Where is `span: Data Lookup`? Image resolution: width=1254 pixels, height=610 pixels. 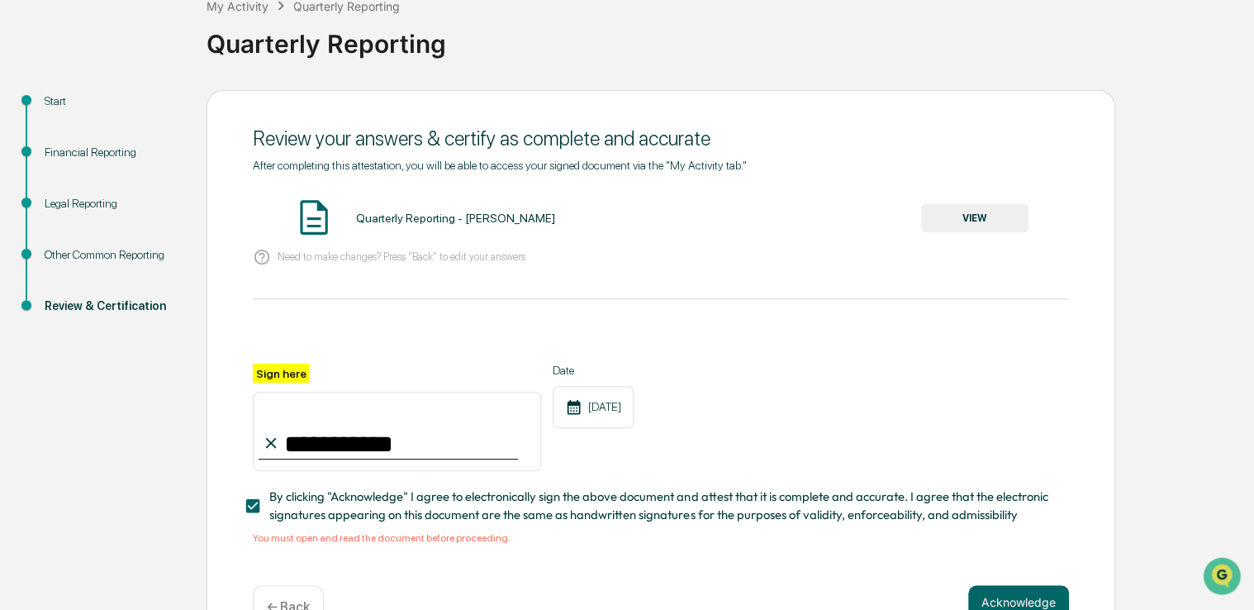 span: Data Lookup is located at coordinates (69, 248).